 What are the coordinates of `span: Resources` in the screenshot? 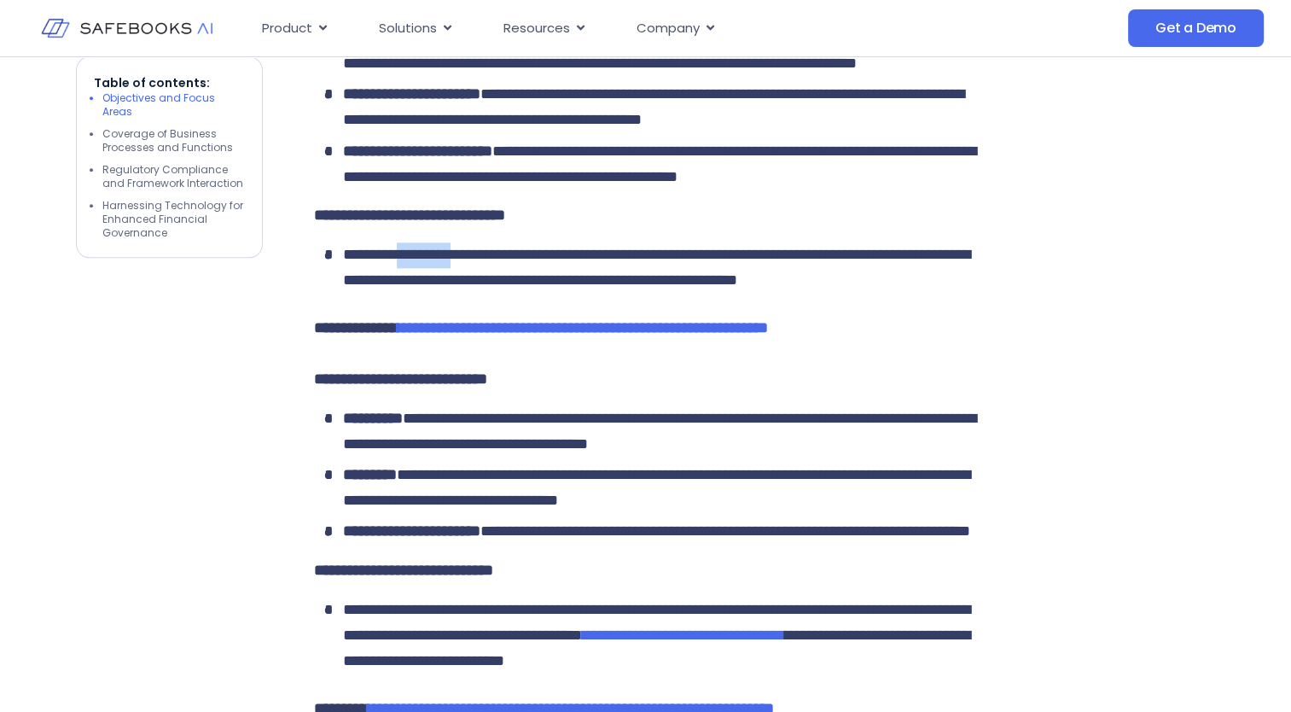 It's located at (537, 28).